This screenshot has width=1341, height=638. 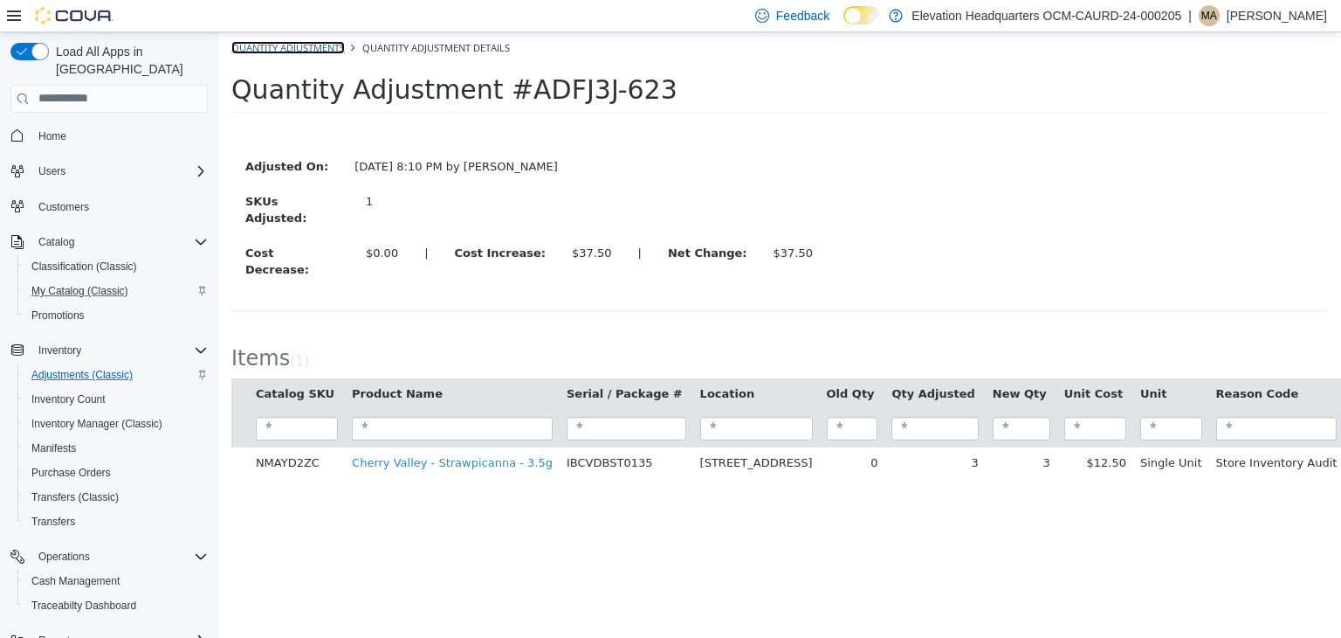 I want to click on a: Quantity Adjustments, so click(x=70, y=15).